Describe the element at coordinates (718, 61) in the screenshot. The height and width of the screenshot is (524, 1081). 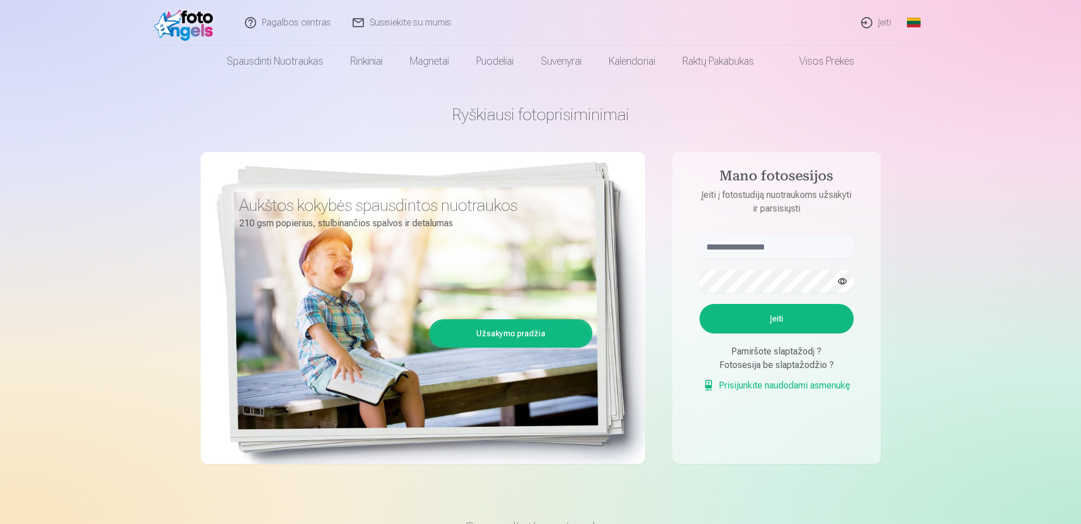
I see `a: Raktų pakabukas` at that location.